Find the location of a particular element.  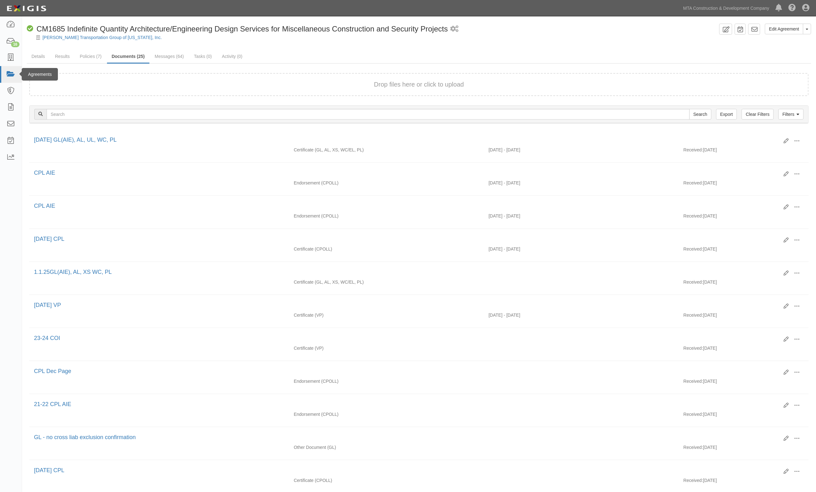

div: Effective 01/01/2025 - Expiration 01/01/2026 is located at coordinates (581, 150).